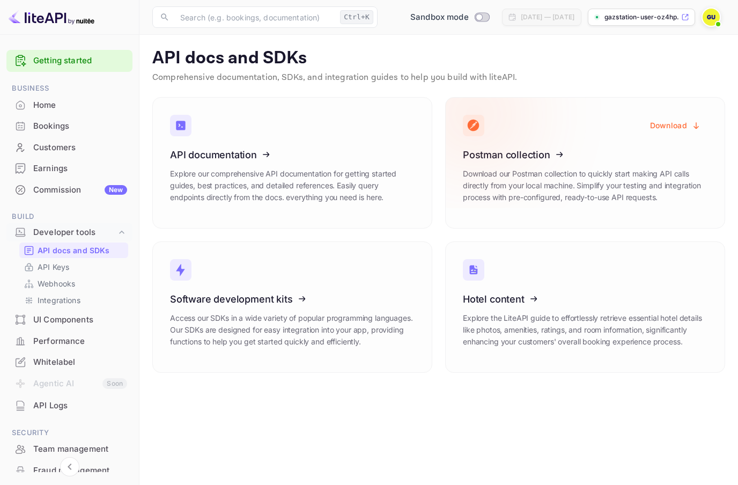 This screenshot has height=485, width=738. What do you see at coordinates (51, 17) in the screenshot?
I see `img: LiteAPI logo` at bounding box center [51, 17].